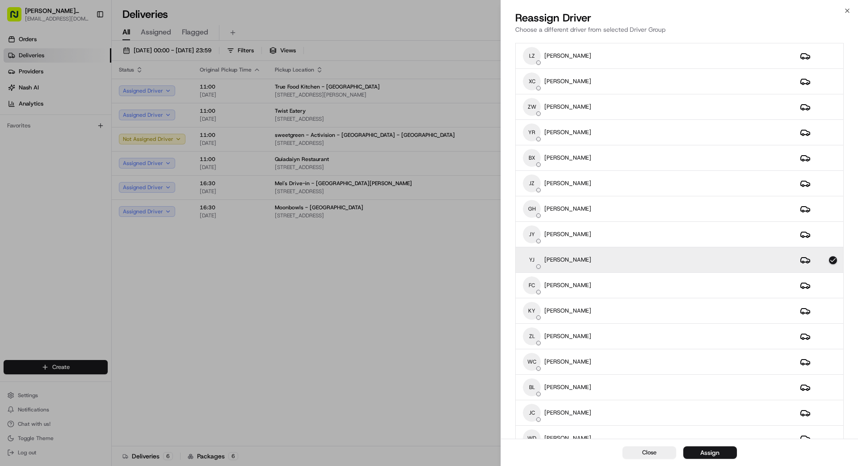 This screenshot has height=466, width=858. I want to click on span: ZL, so click(532, 336).